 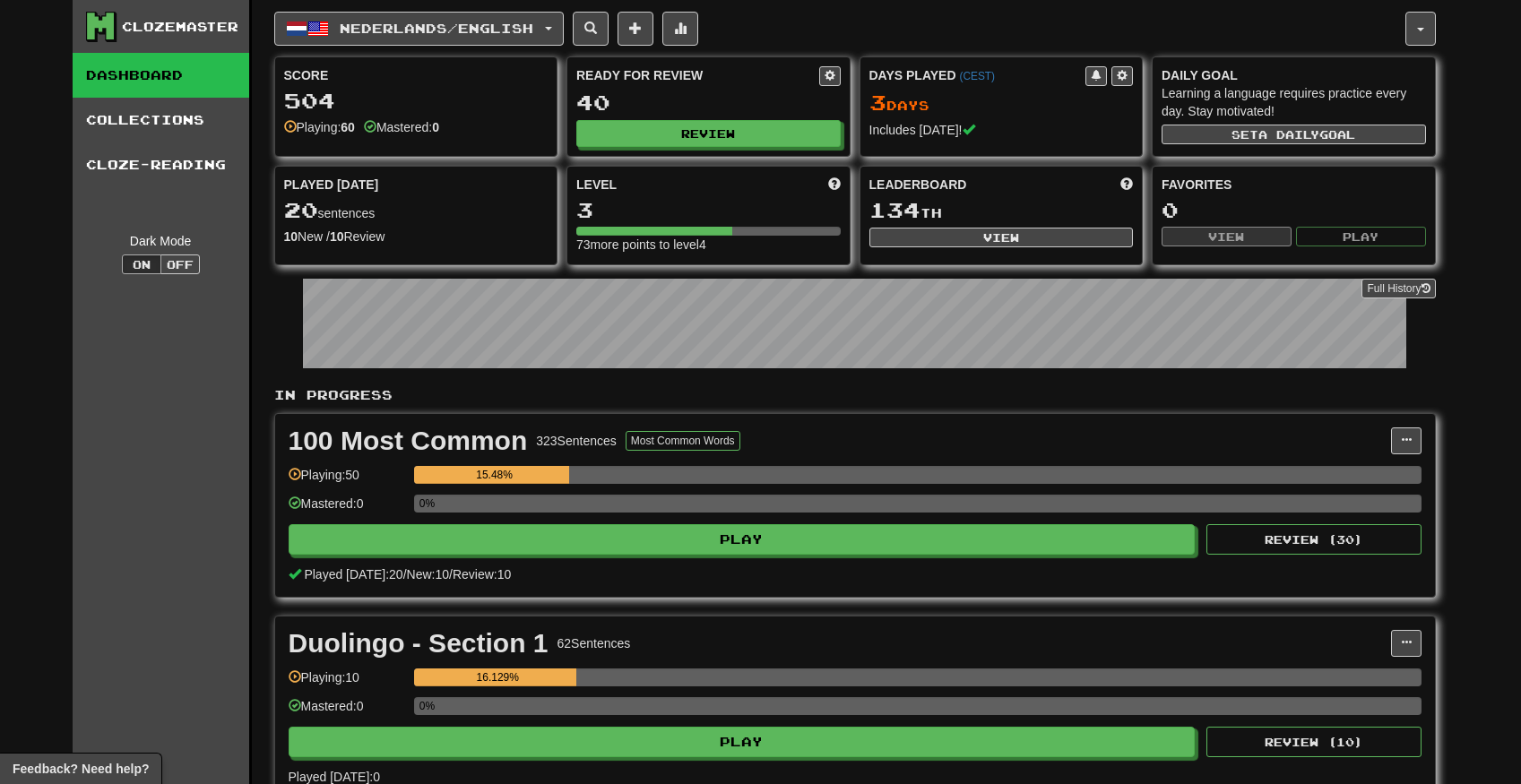 What do you see at coordinates (407, 440) in the screenshot?
I see `div: 100 Most Common` at bounding box center [407, 440].